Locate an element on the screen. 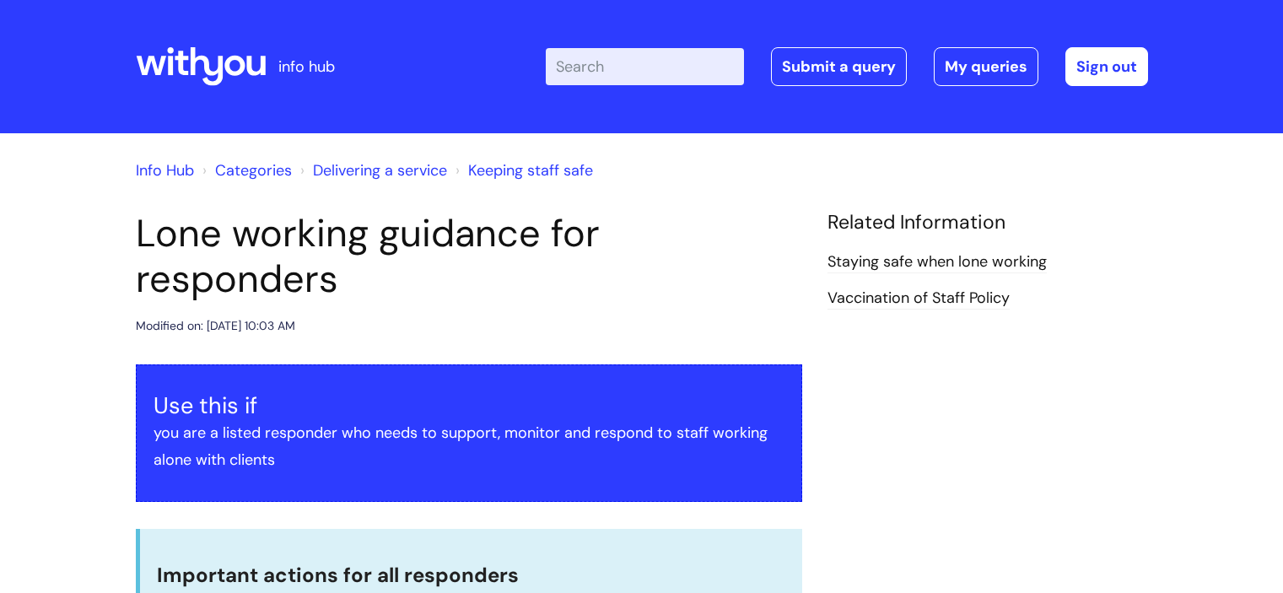 The width and height of the screenshot is (1283, 593). a: Info Hub is located at coordinates (164, 170).